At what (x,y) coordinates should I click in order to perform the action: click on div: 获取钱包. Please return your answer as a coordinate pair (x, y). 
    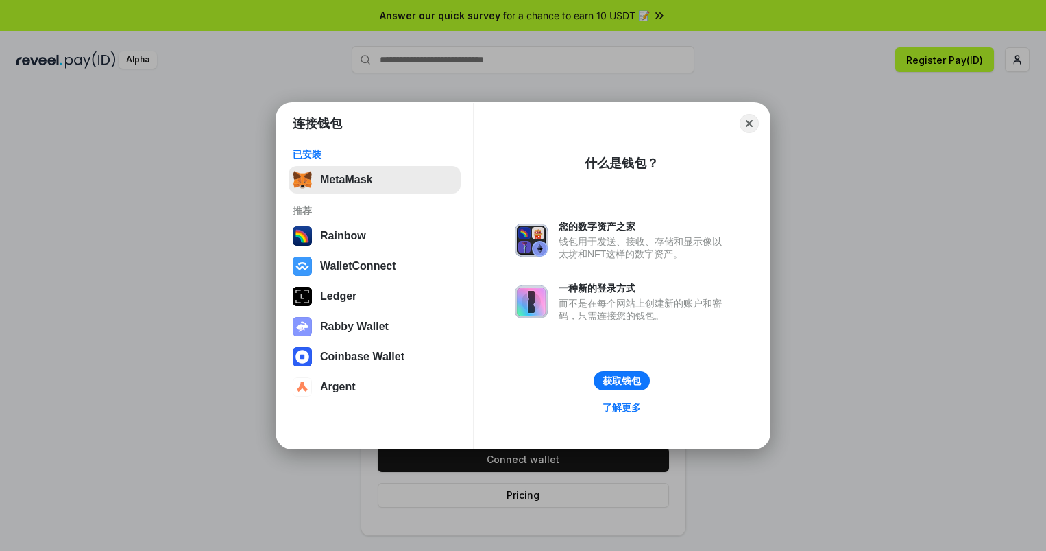
    Looking at the image, I should click on (622, 381).